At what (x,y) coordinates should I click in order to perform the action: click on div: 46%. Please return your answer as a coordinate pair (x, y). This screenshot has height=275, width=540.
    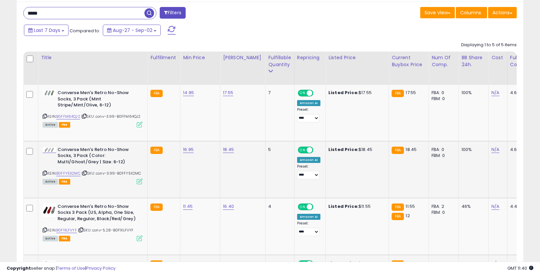
    Looking at the image, I should click on (473, 207).